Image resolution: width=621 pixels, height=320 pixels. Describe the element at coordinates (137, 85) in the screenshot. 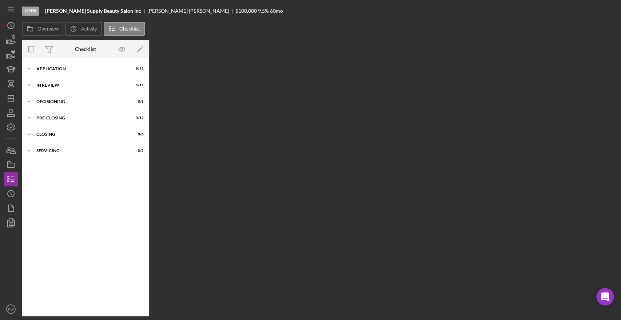

I see `div: 5 / 11` at that location.